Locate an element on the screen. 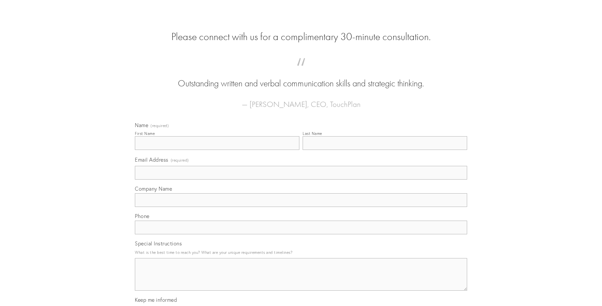 This screenshot has height=306, width=602. span: Keep me informed is located at coordinates (156, 300).